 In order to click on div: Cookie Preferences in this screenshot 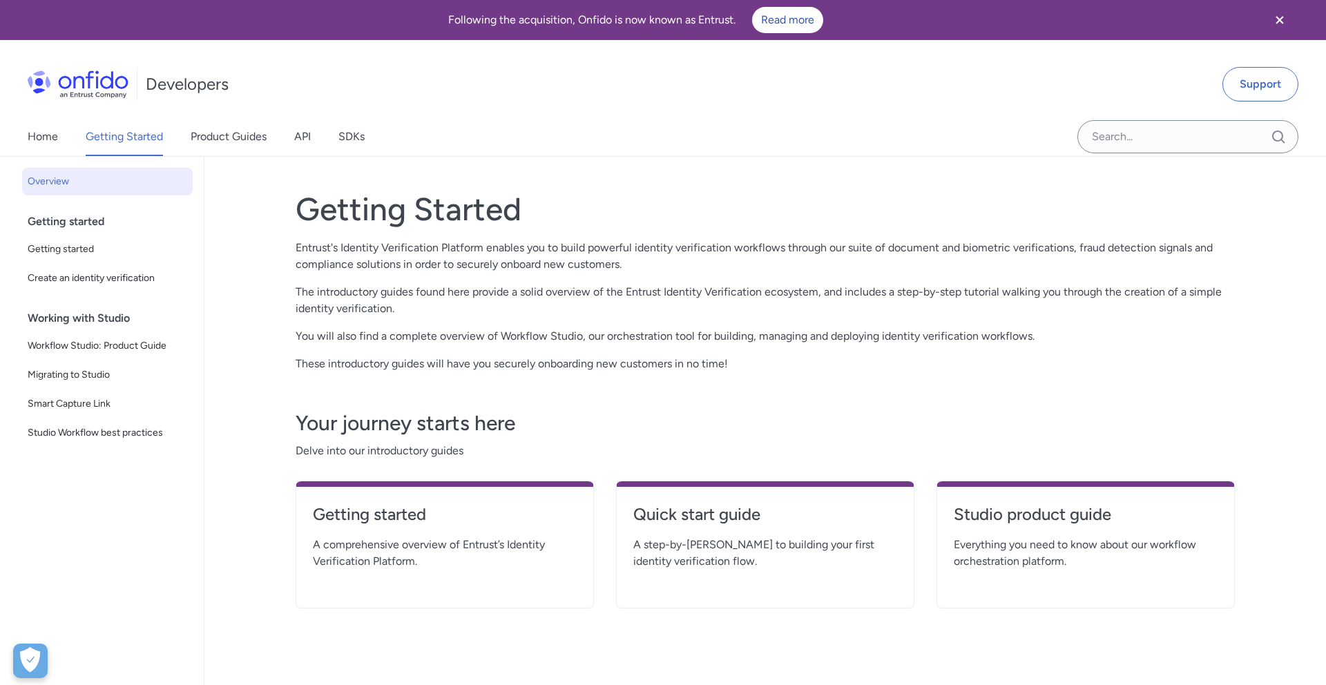, I will do `click(30, 661)`.